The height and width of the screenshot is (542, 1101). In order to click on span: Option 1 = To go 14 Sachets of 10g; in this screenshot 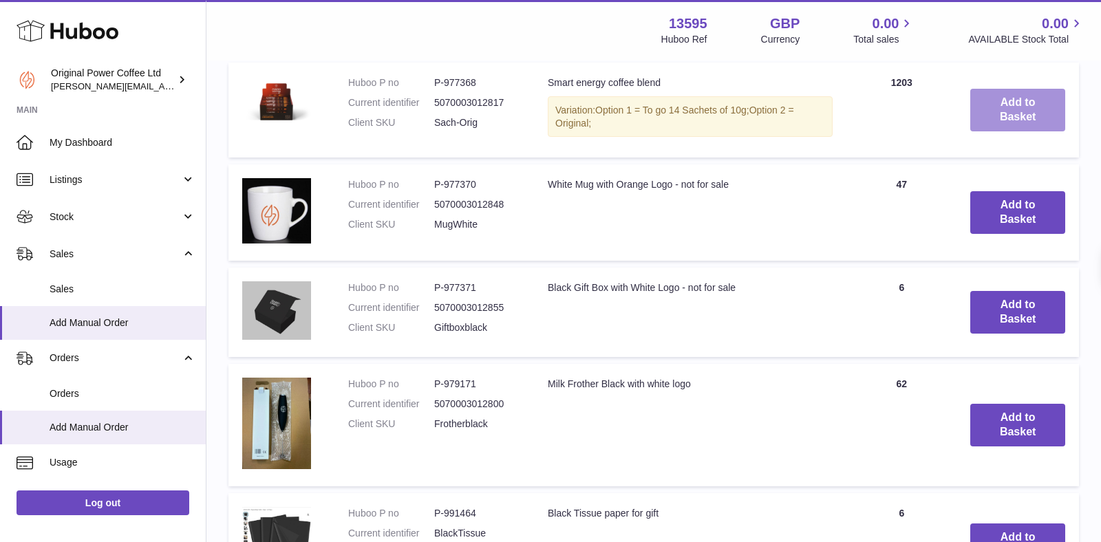, I will do `click(672, 110)`.